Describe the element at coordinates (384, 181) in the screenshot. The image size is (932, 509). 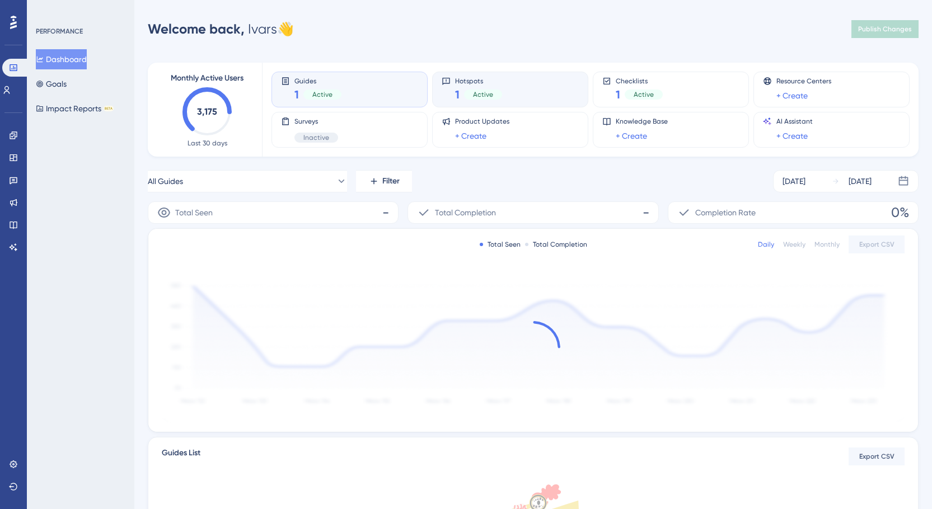
I see `button: Filter` at that location.